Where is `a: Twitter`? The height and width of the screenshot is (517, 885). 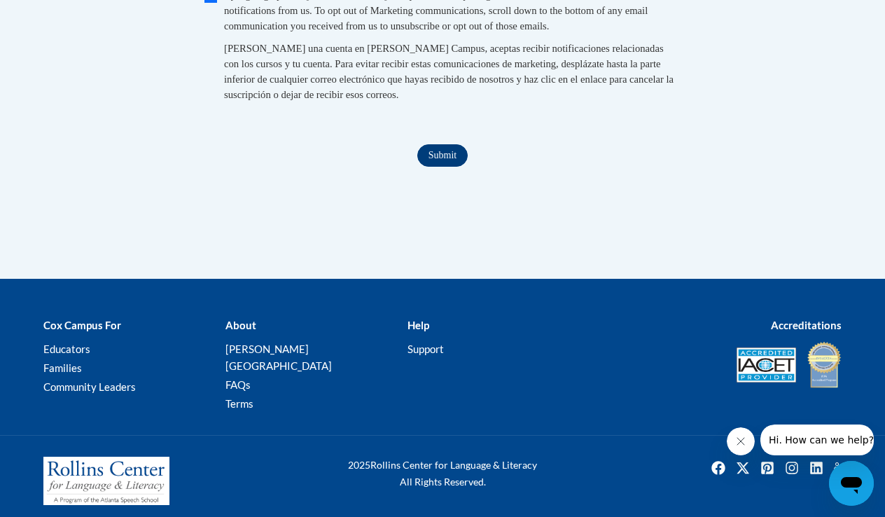
a: Twitter is located at coordinates (743, 468).